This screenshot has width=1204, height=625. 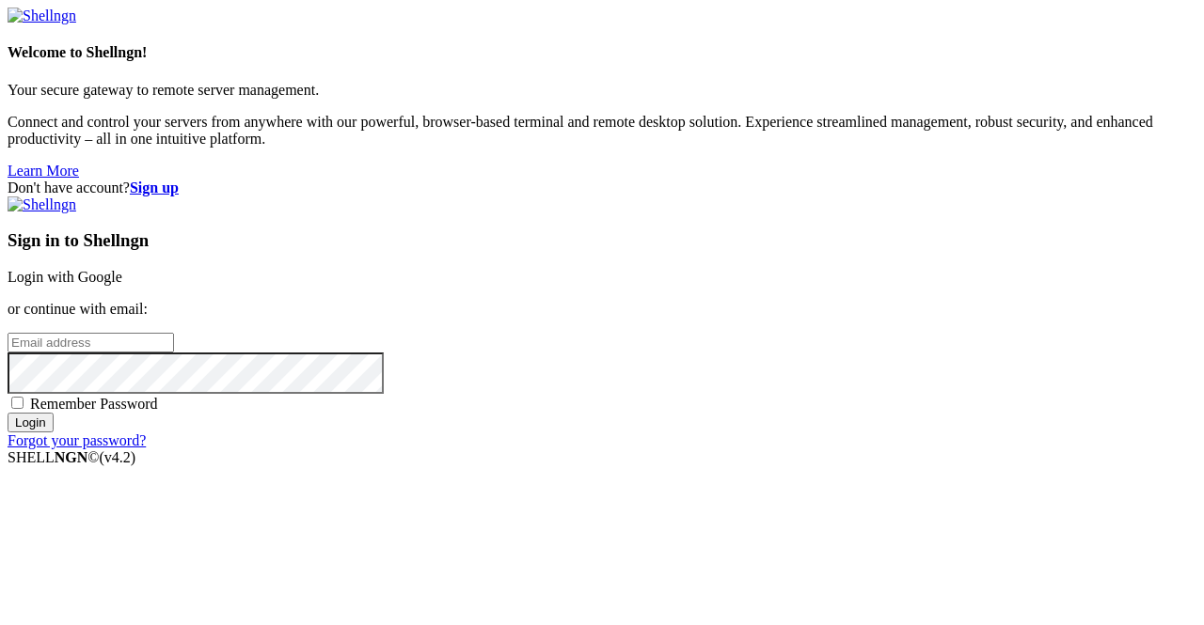 I want to click on a: Login with Google, so click(x=65, y=277).